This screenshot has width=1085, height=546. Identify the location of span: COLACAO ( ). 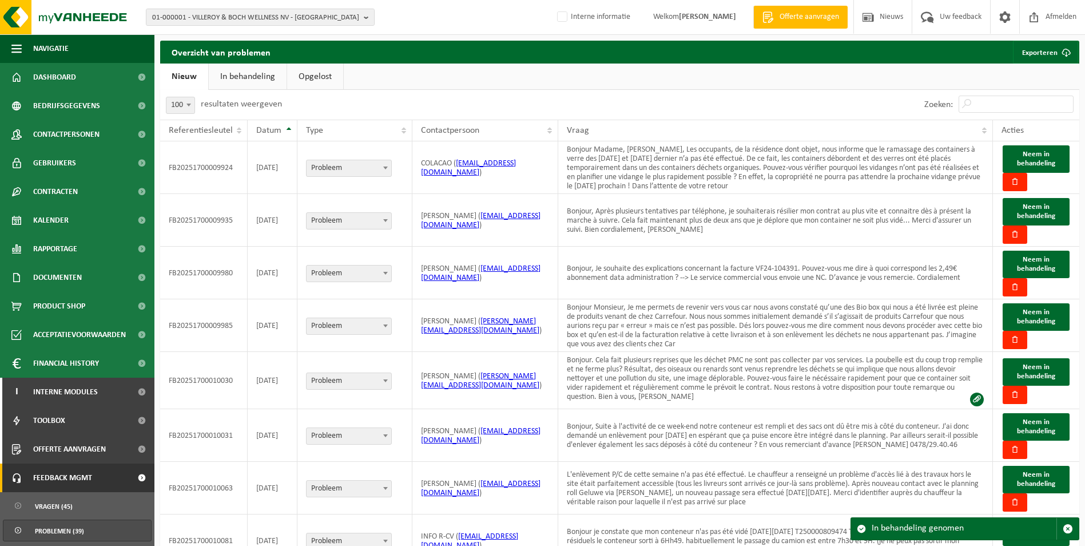
(469, 168).